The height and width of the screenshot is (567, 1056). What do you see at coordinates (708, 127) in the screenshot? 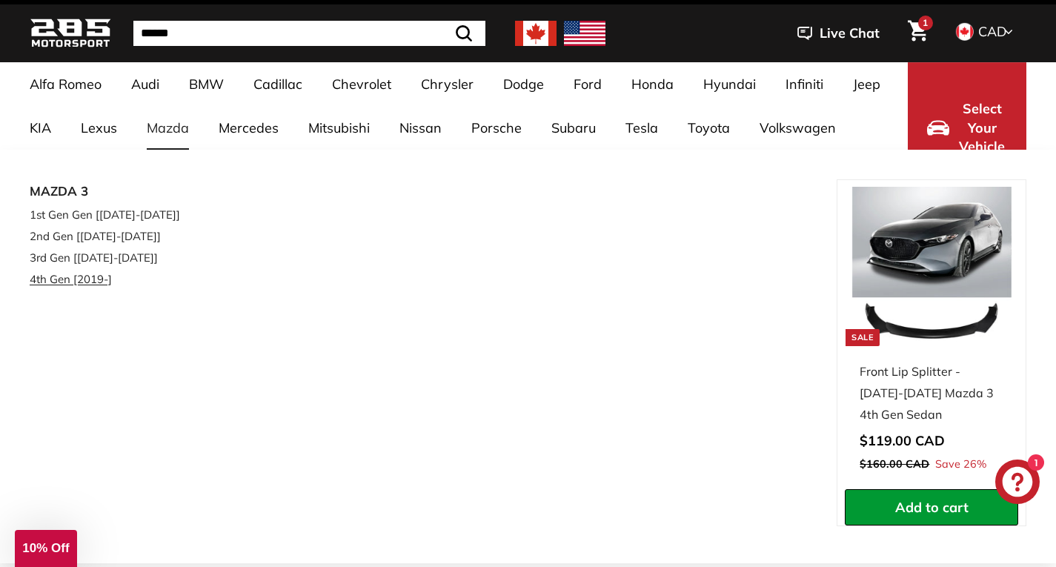
I see `a: Toyota` at bounding box center [708, 127].